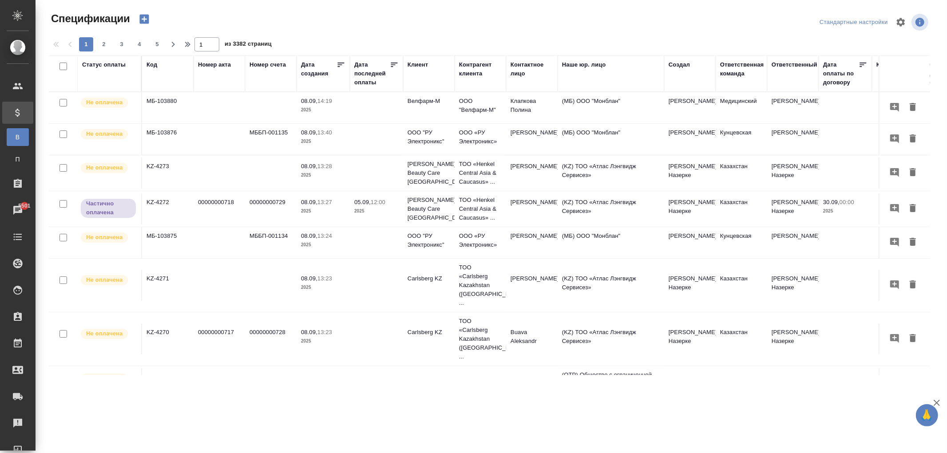 This screenshot has width=947, height=453. What do you see at coordinates (532, 69) in the screenshot?
I see `div: Контактное лицо` at bounding box center [532, 69].